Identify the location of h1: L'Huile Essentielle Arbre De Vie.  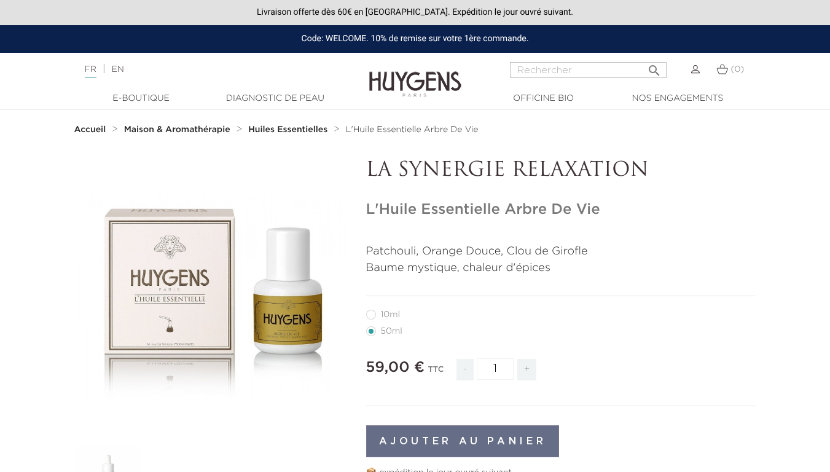
(561, 210).